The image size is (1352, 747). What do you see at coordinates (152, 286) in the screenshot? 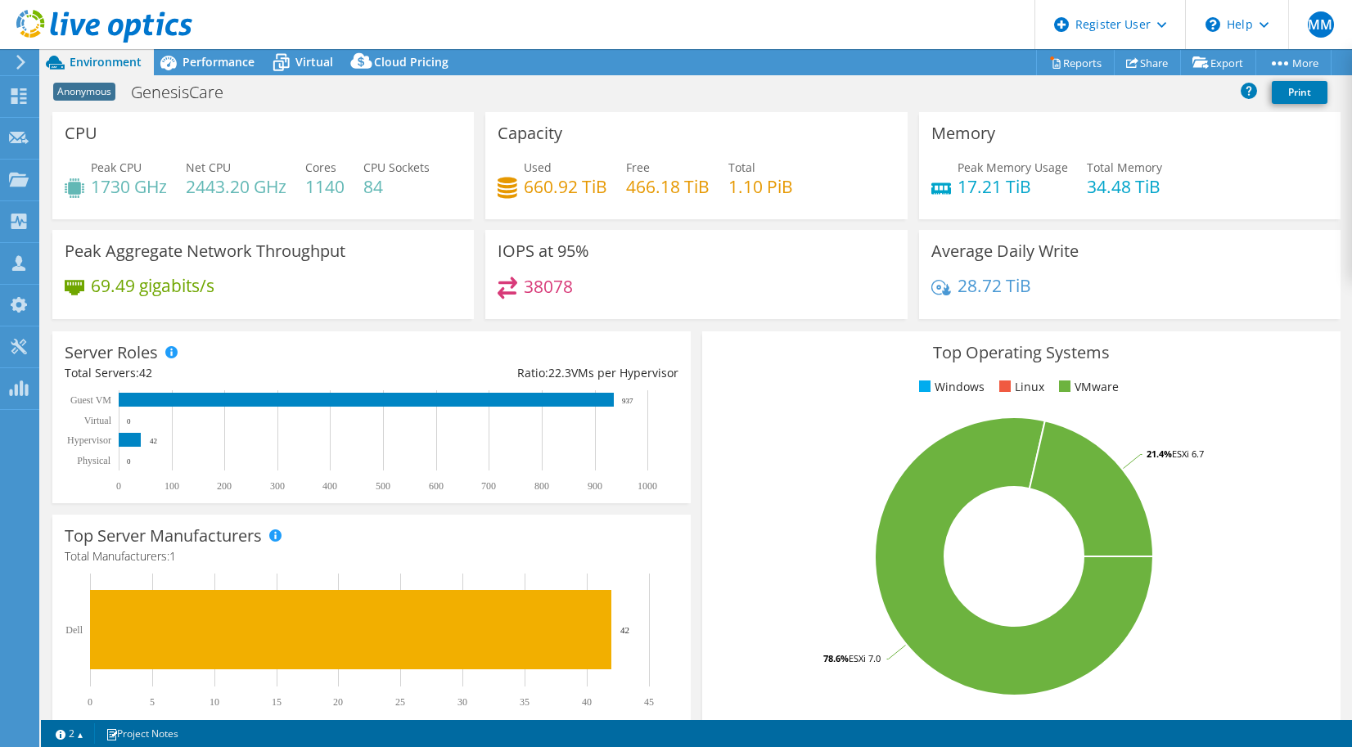
I see `h4: 69.49 gigabits/s` at bounding box center [152, 286].